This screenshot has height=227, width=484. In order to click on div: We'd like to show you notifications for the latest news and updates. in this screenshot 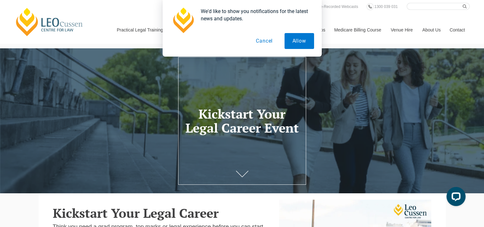, I will do `click(255, 15)`.